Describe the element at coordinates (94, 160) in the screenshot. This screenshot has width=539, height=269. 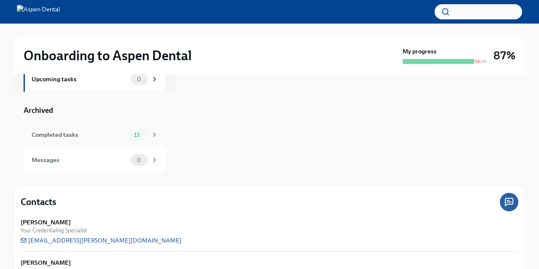
I see `a: Messages0` at that location.